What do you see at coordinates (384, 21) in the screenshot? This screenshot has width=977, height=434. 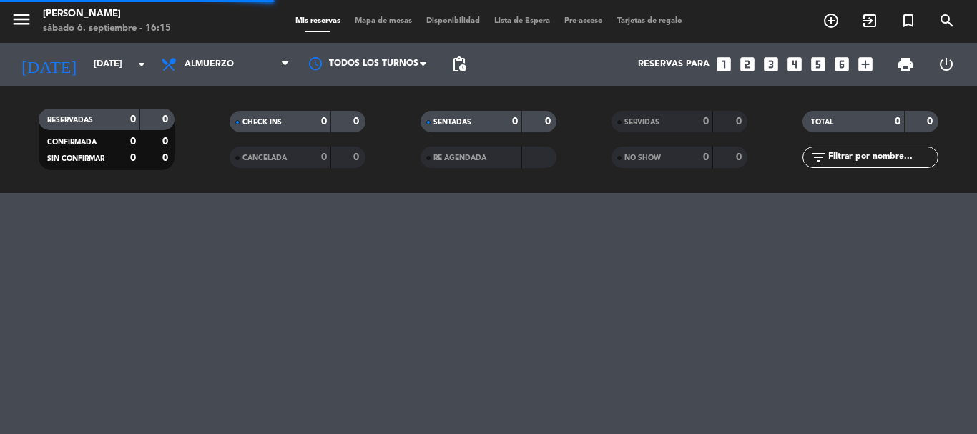 I see `span: Mapa de mesas` at bounding box center [384, 21].